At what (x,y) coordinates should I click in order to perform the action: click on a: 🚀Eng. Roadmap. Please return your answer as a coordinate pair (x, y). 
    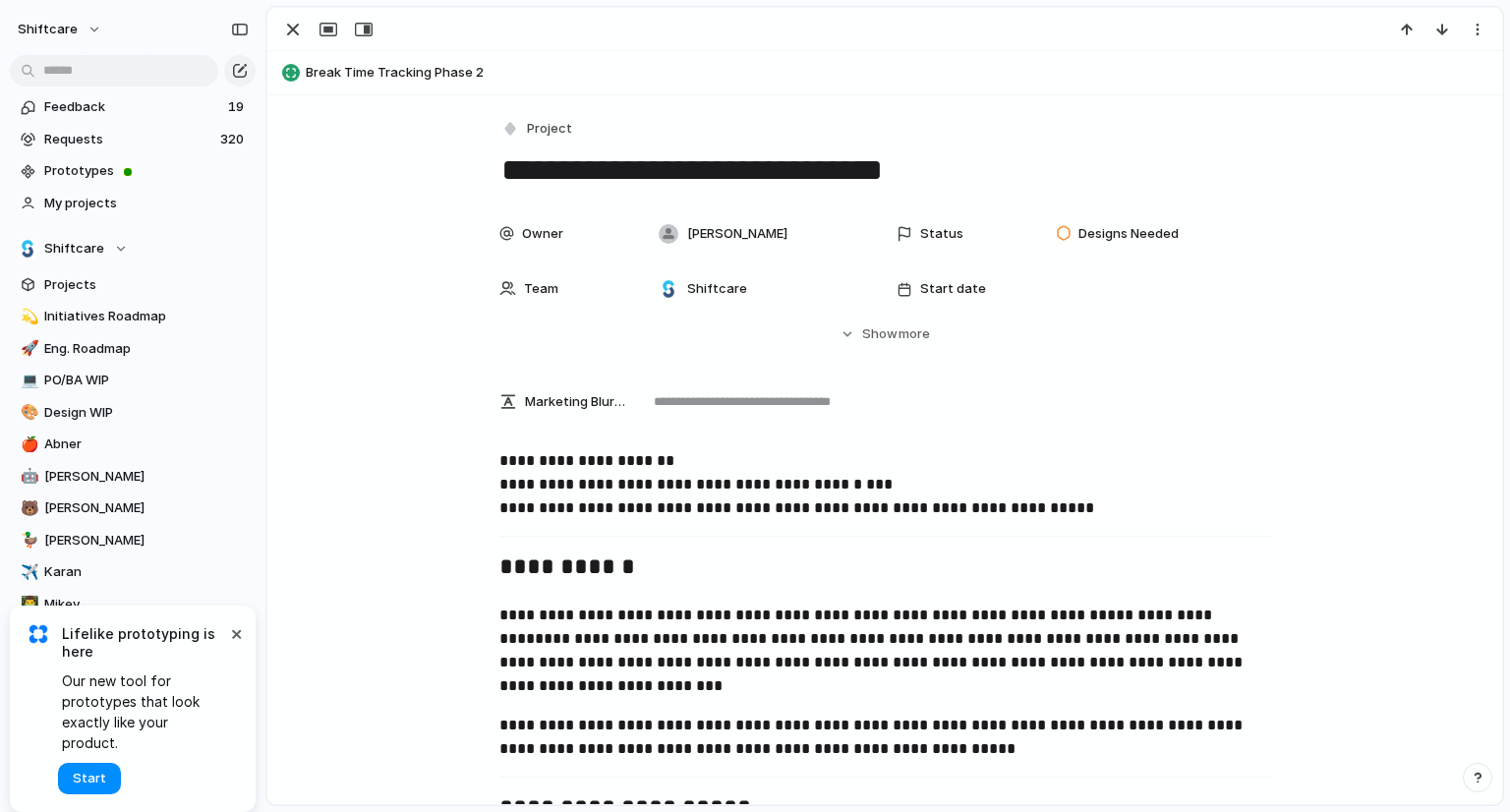
    Looking at the image, I should click on (133, 349).